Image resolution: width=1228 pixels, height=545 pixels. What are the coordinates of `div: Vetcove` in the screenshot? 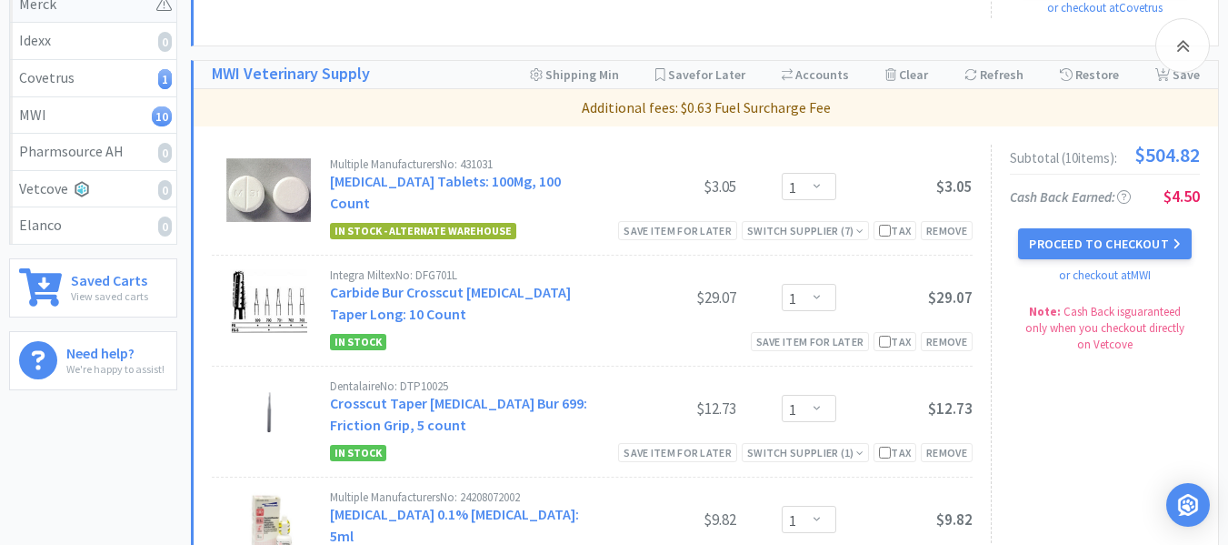 It's located at (93, 189).